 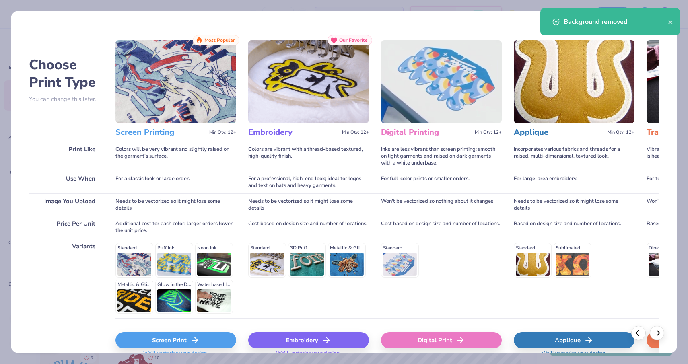 I want to click on div: For full-color prints or smaller orders., so click(x=441, y=182).